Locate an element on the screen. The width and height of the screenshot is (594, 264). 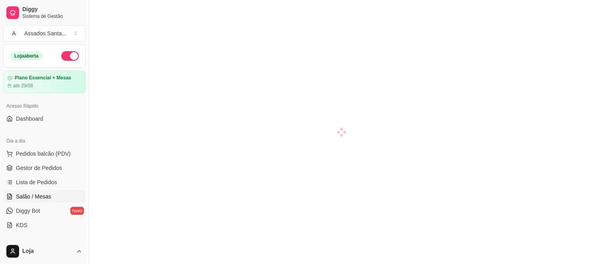
div: Acesso Rápido is located at coordinates (44, 106).